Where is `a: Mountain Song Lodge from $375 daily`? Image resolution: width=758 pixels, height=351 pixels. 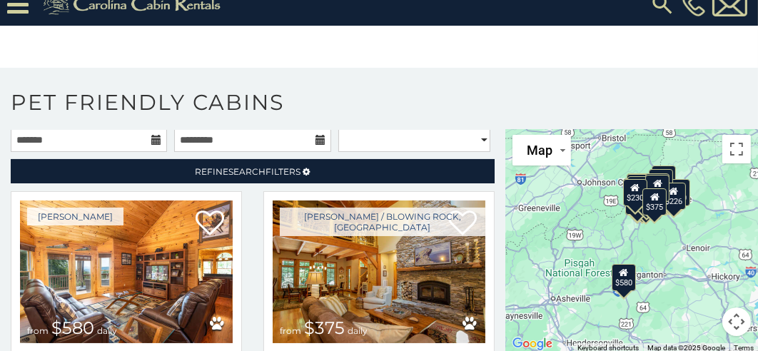
a: Mountain Song Lodge from $375 daily is located at coordinates (379, 272).